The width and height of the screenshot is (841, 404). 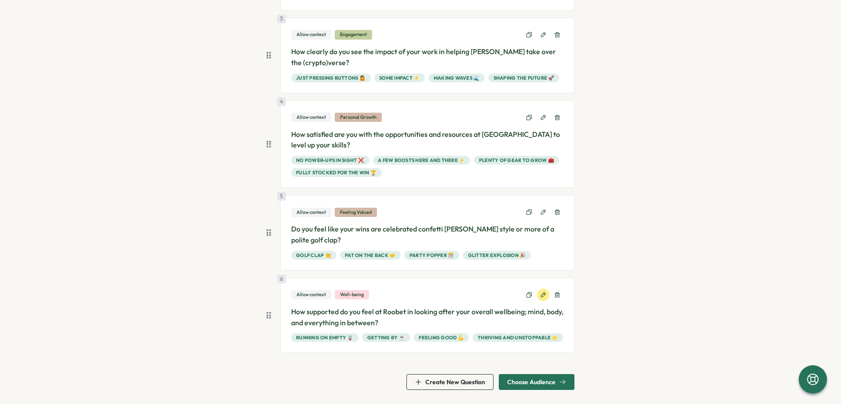 I want to click on span: Running on empty 🪫, so click(x=325, y=338).